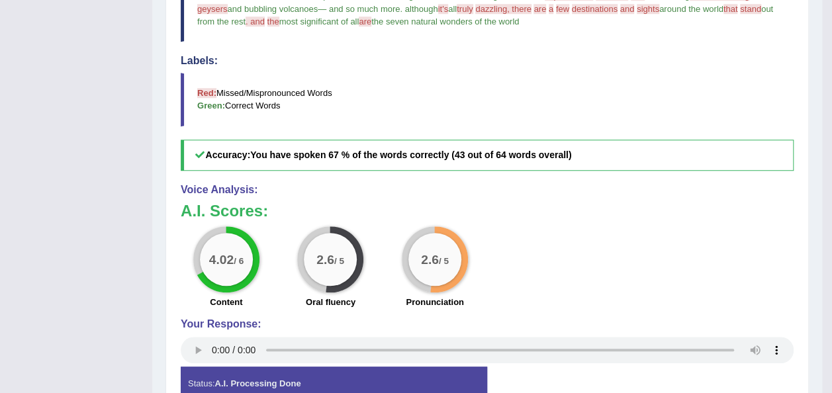 The width and height of the screenshot is (832, 393). I want to click on label: Pronunciation, so click(434, 302).